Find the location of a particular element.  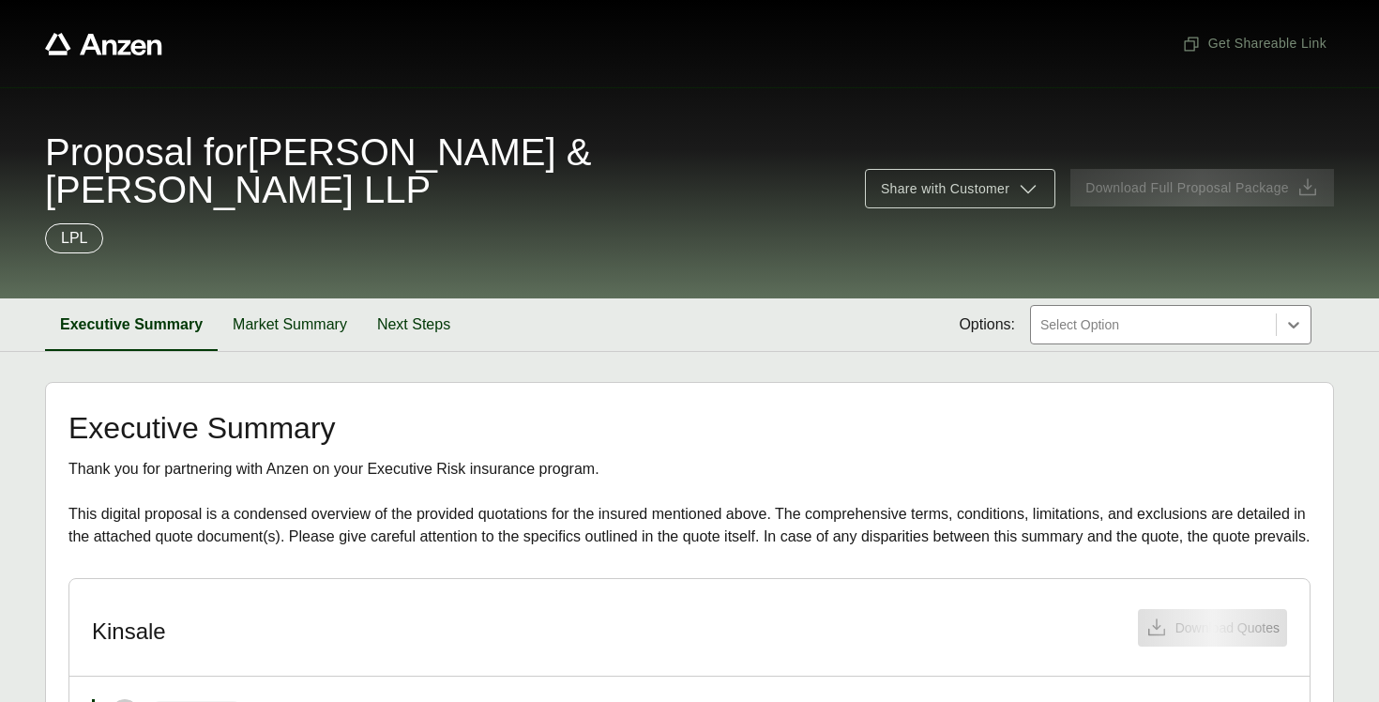

div: Thank you for partnering with Anzen on your Executive Risk insurance program. This digital propos... is located at coordinates (690, 503).